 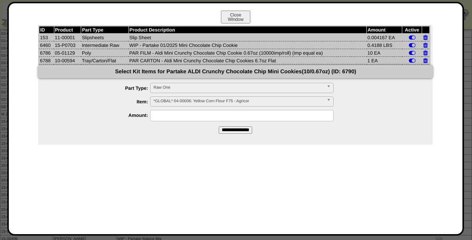 I want to click on td: 0.004167 EA, so click(x=384, y=37).